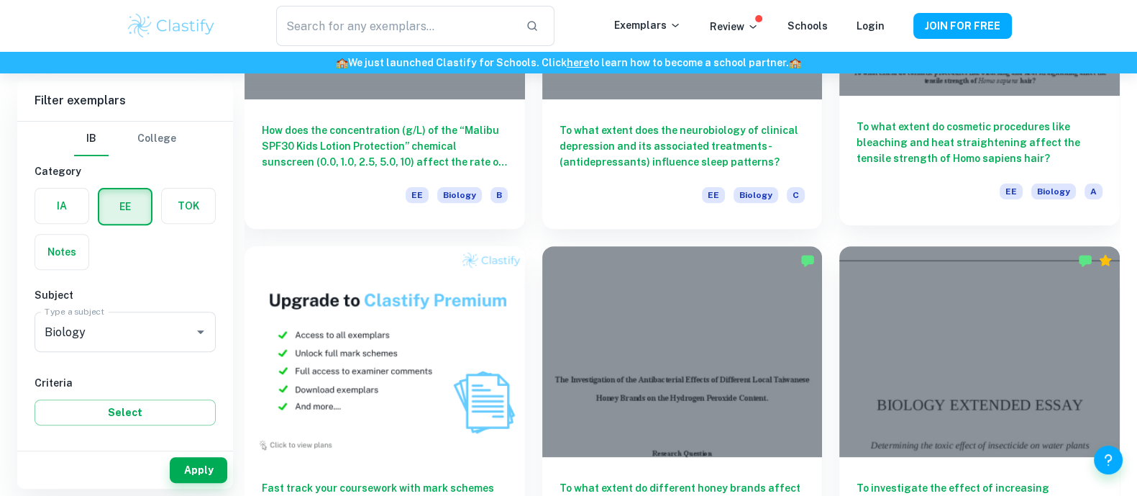 The width and height of the screenshot is (1137, 496). What do you see at coordinates (683, 146) in the screenshot?
I see `h6: To what extent does the neurobiology of clinical depression and its associated treatments- (antid...` at bounding box center [683, 146].